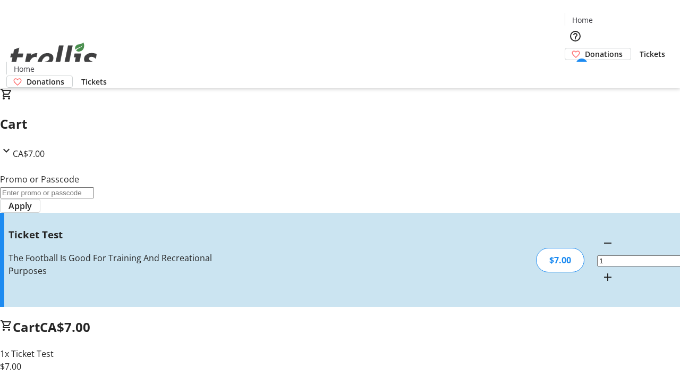 The height and width of the screenshot is (383, 680). I want to click on h3: Ticket Test, so click(124, 234).